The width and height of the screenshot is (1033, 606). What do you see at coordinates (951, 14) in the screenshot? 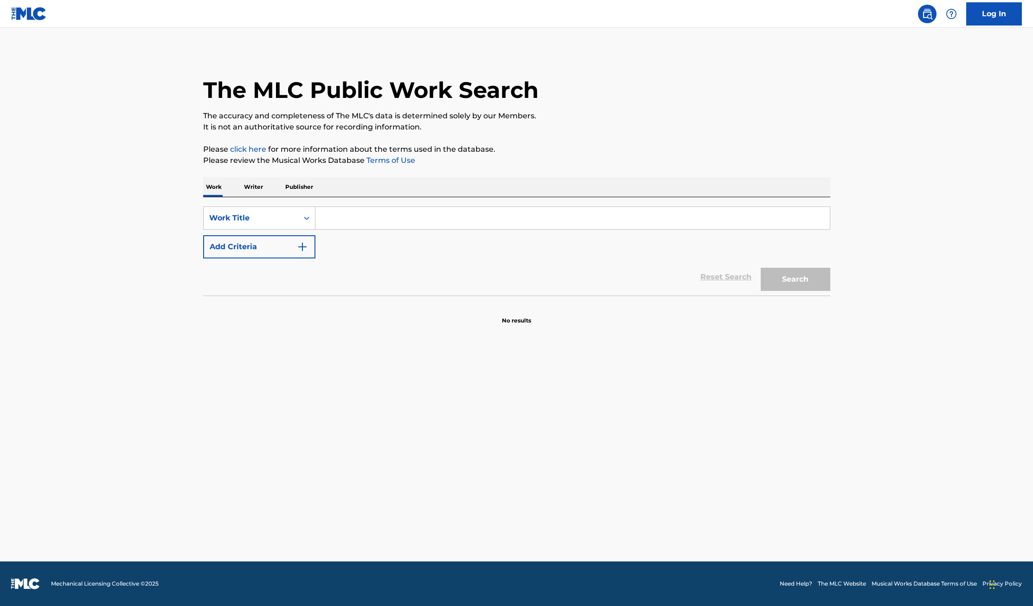
I see `img: help` at bounding box center [951, 14].